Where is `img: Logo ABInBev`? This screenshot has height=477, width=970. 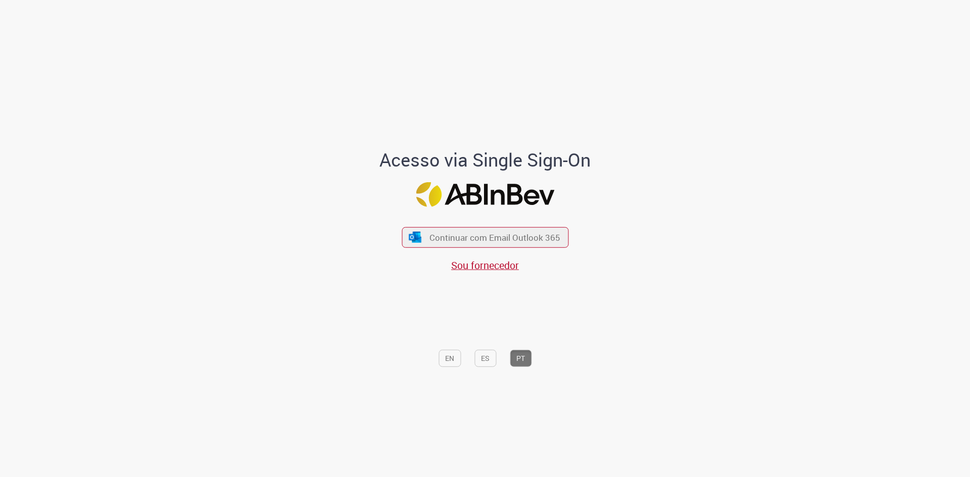 img: Logo ABInBev is located at coordinates (485, 194).